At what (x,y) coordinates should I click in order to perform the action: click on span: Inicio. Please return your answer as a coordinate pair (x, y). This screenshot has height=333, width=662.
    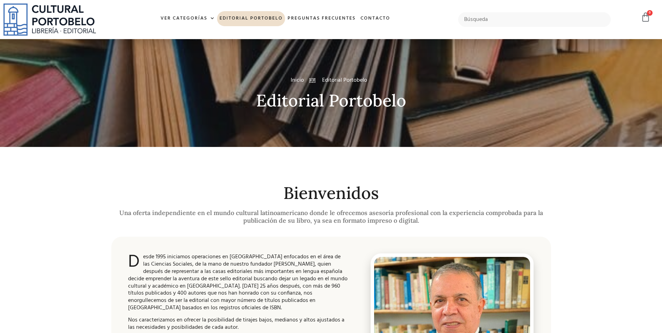
    Looking at the image, I should click on (297, 80).